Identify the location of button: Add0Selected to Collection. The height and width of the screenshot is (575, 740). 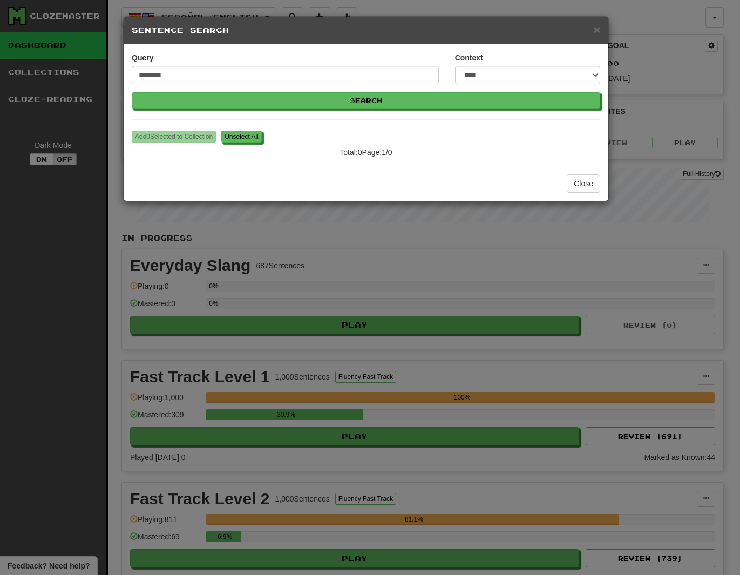
(174, 137).